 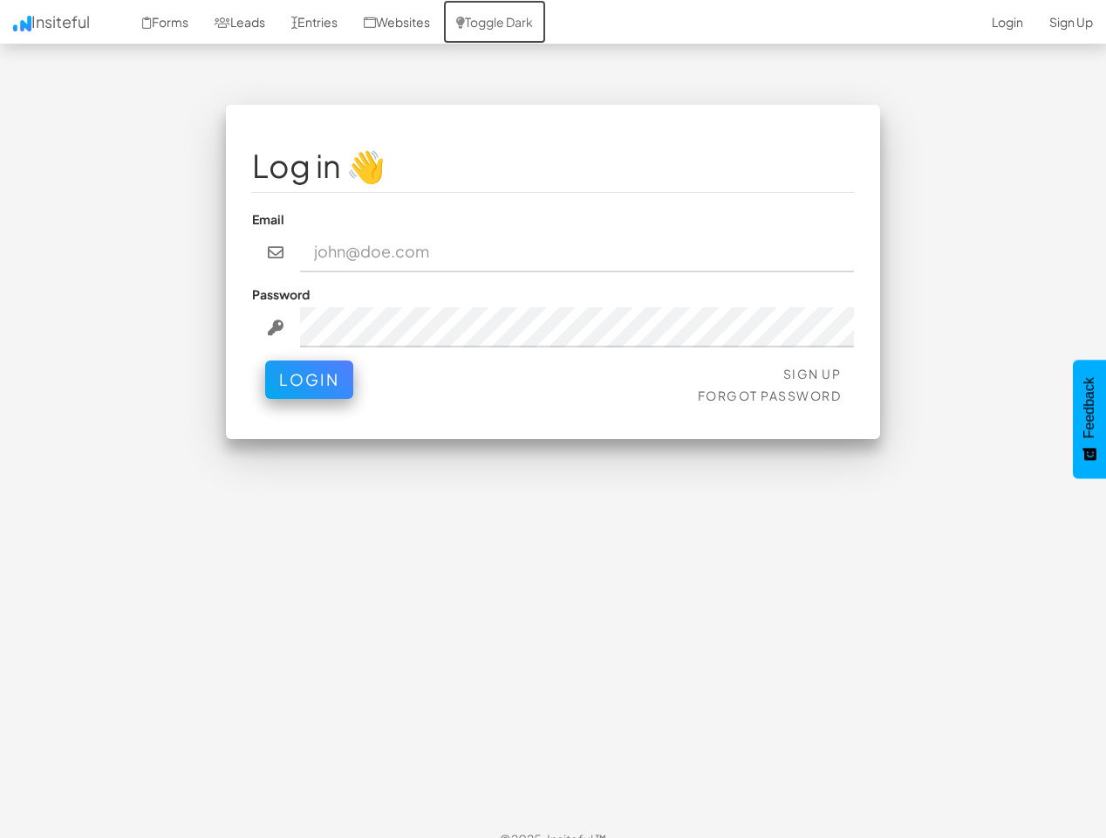 What do you see at coordinates (1090, 419) in the screenshot?
I see `button: Feedback - Show survey` at bounding box center [1090, 419].